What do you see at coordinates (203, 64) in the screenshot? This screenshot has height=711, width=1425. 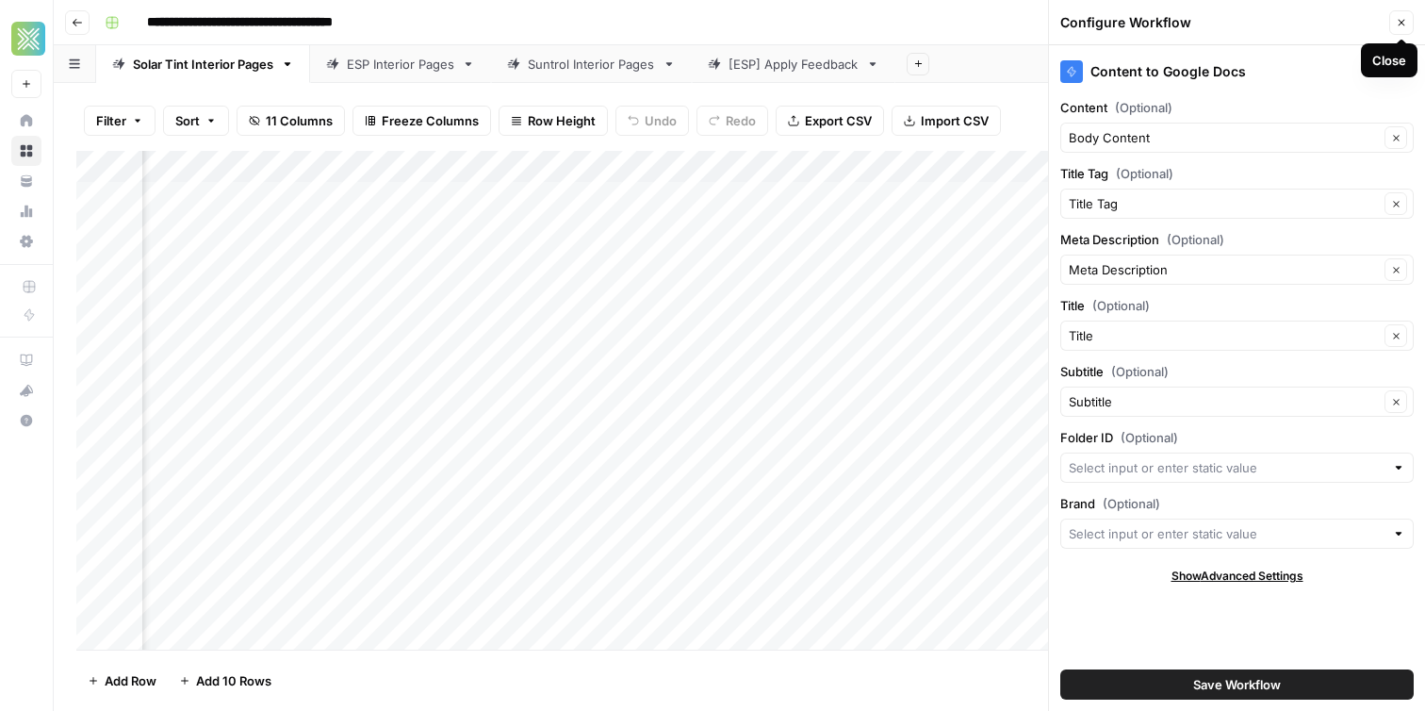 I see `div: Solar Tint Interior Pages` at bounding box center [203, 64].